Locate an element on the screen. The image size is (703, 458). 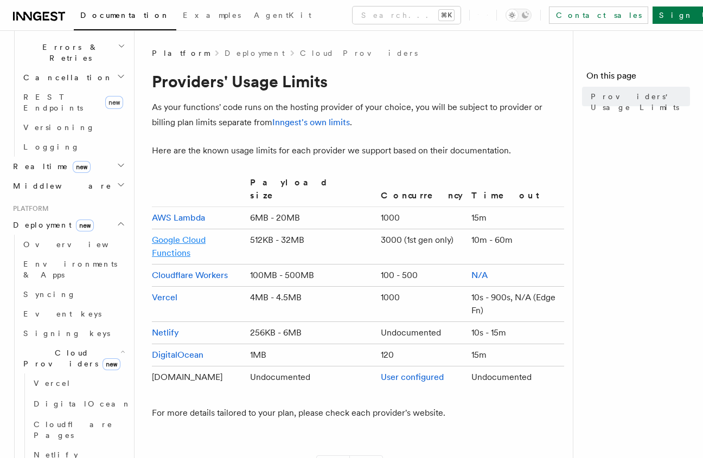
p: Here are the known usage limits for each provider we support based on their documentation. is located at coordinates (358, 151).